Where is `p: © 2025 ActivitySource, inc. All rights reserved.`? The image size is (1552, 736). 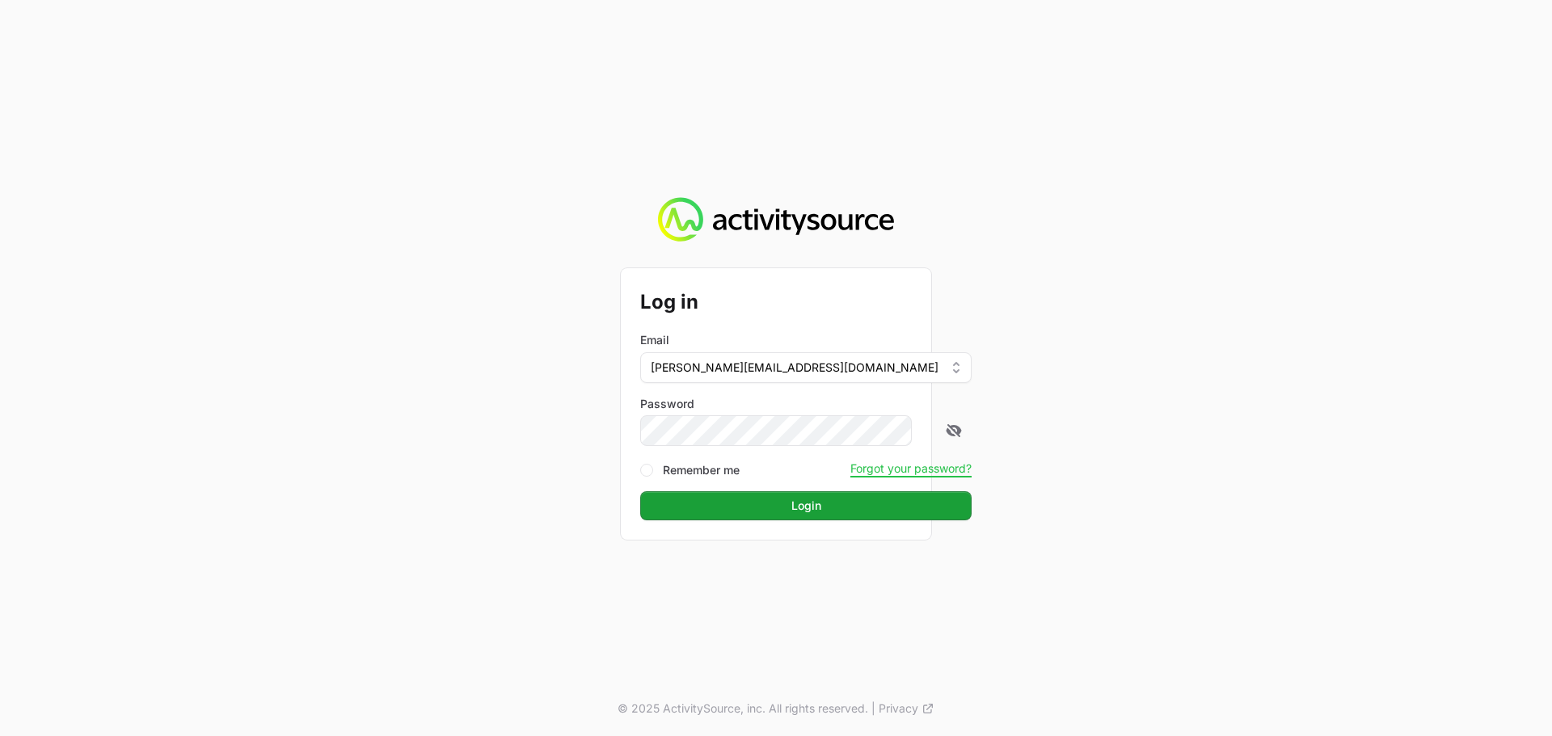
p: © 2025 ActivitySource, inc. All rights reserved. is located at coordinates (743, 709).